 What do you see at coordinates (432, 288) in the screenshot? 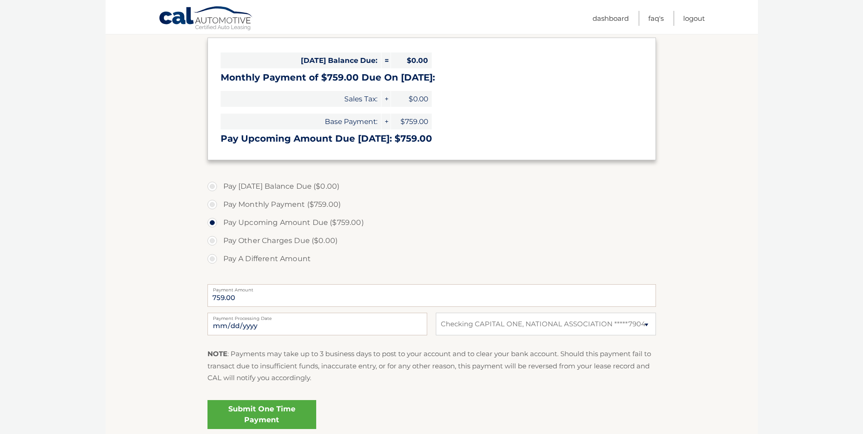
I see `label: Payment Amount` at bounding box center [432, 288].